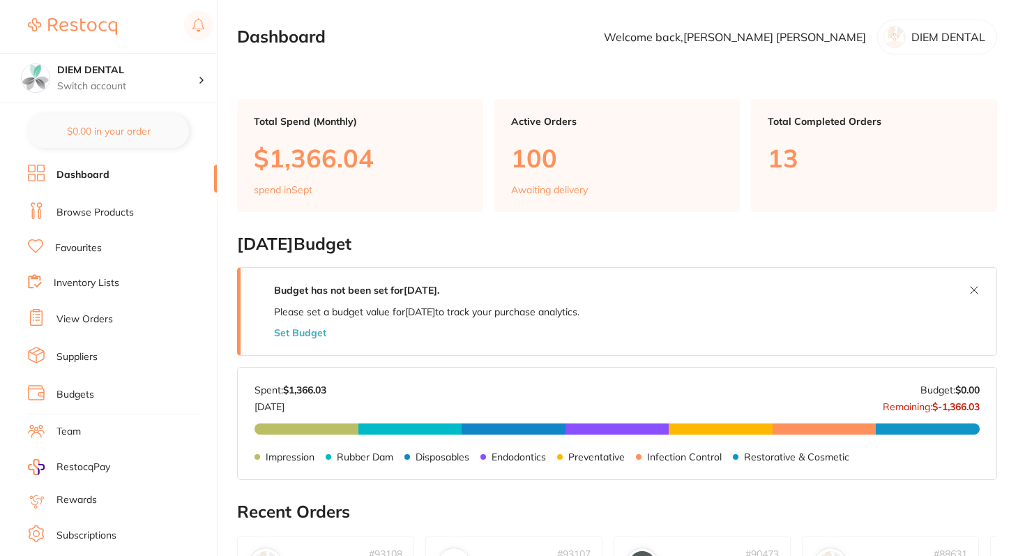 The height and width of the screenshot is (556, 1025). Describe the element at coordinates (360, 155) in the screenshot. I see `a: Total Spend (Monthly)$1,366.04spend inSept` at that location.